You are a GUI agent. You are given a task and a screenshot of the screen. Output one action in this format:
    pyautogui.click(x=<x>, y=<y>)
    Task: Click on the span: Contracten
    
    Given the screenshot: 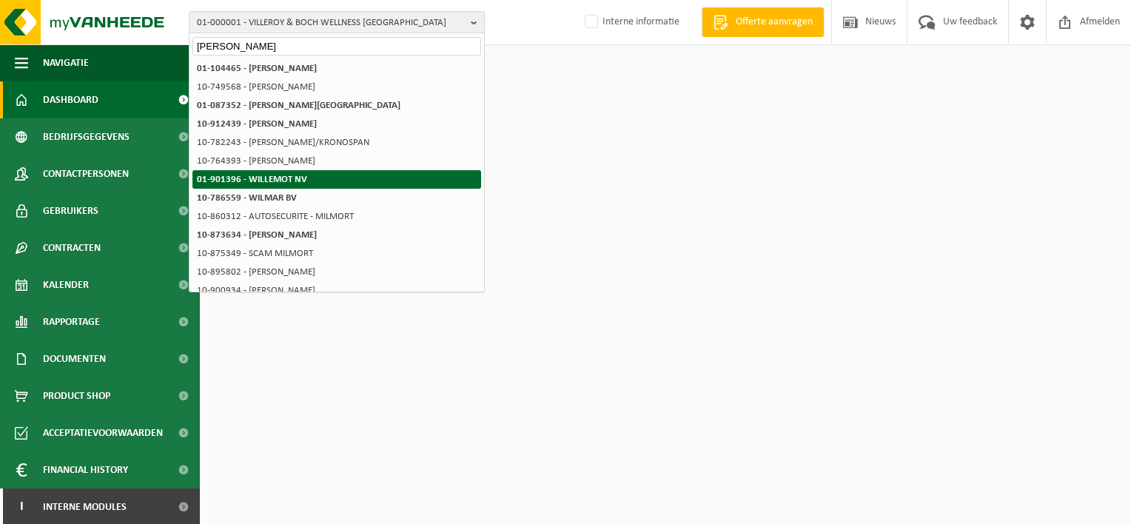 What is the action you would take?
    pyautogui.click(x=72, y=248)
    